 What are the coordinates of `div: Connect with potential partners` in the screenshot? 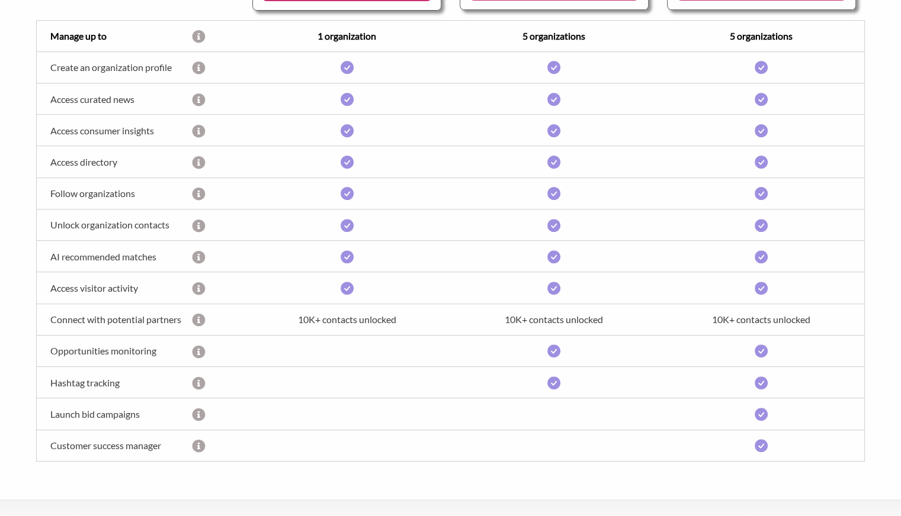 It's located at (114, 319).